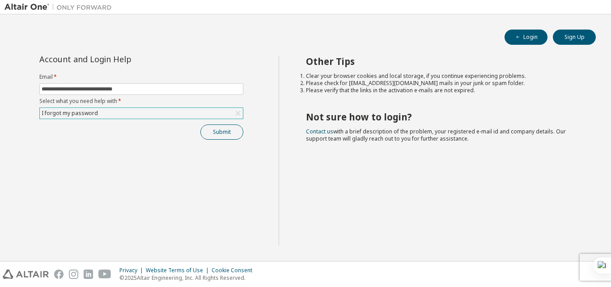 This screenshot has width=611, height=287. I want to click on button: Sign Up, so click(574, 37).